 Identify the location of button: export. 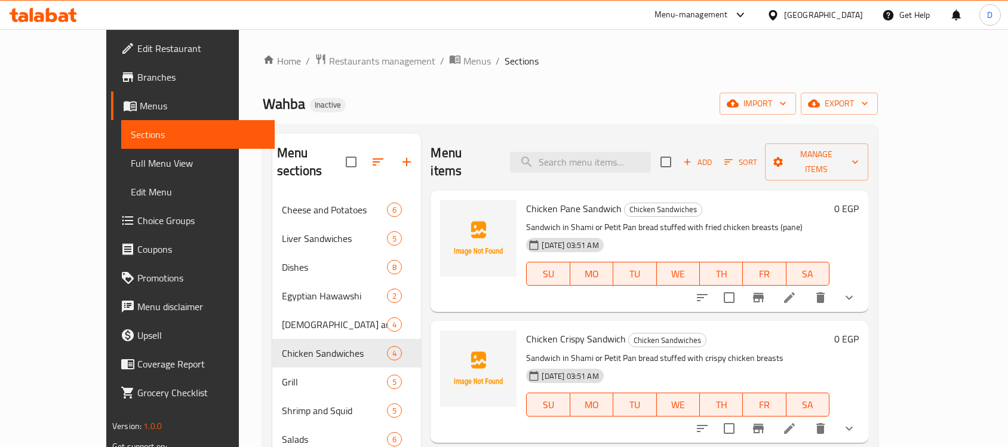
(839, 103).